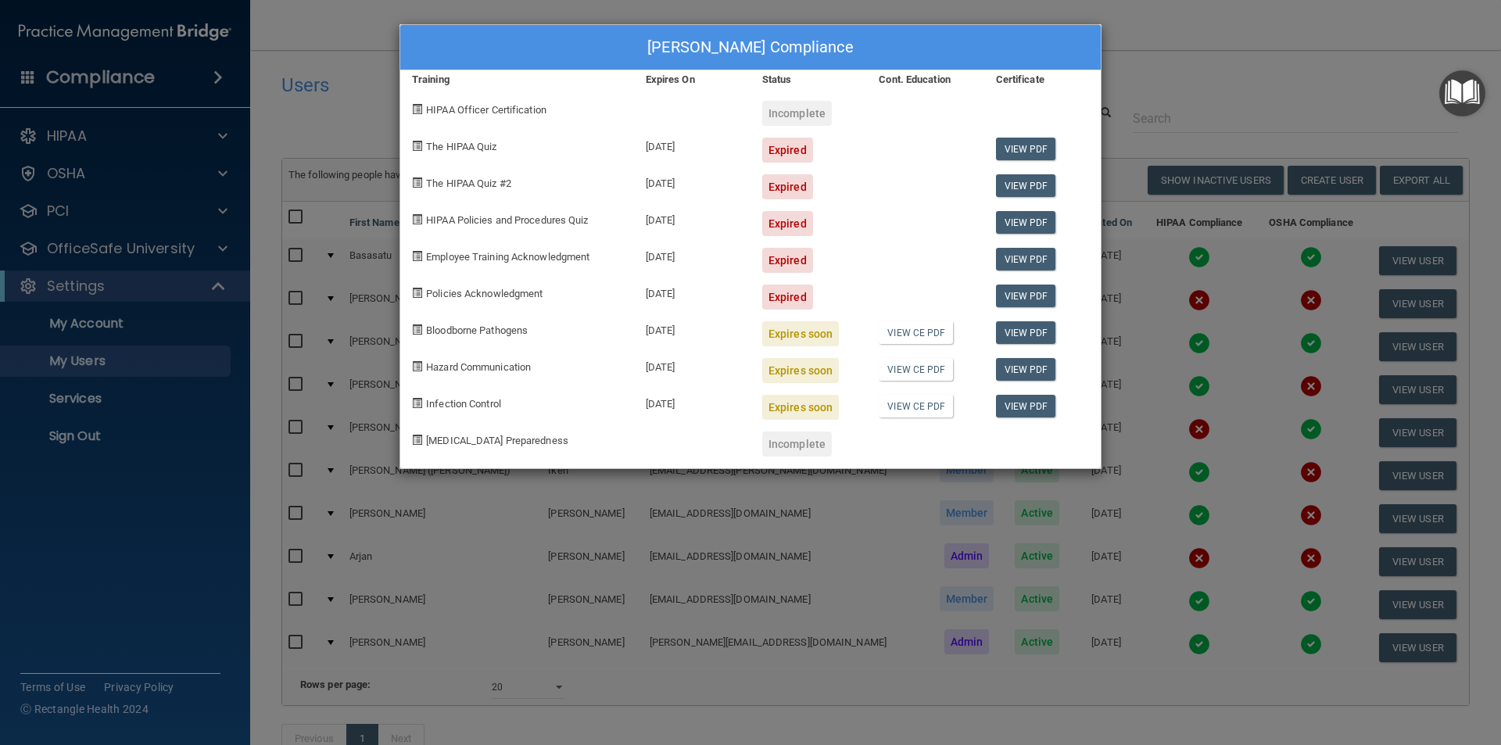 This screenshot has width=1501, height=745. Describe the element at coordinates (925, 80) in the screenshot. I see `div: Cont. Education` at that location.